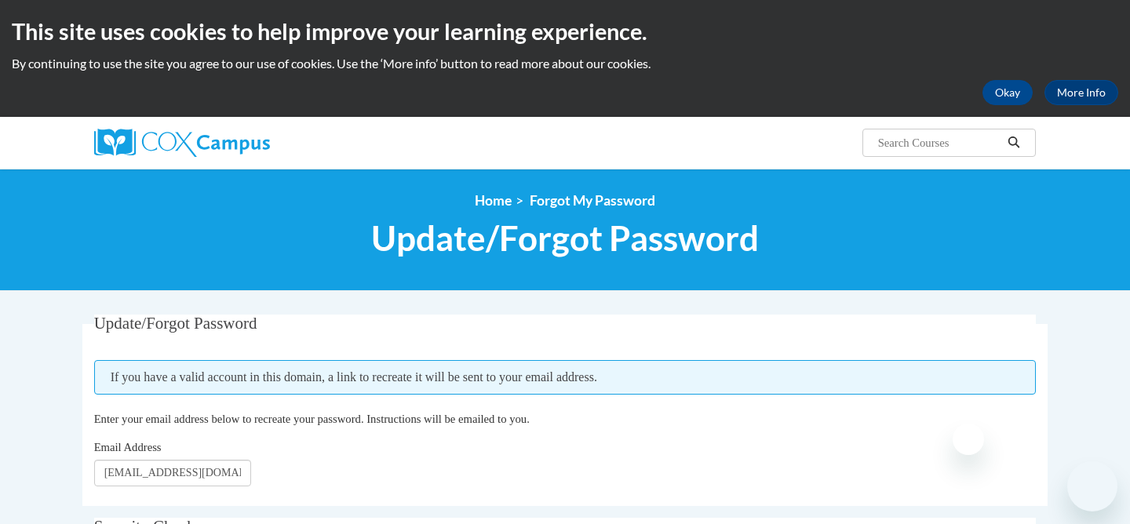 The image size is (1130, 524). Describe the element at coordinates (312, 419) in the screenshot. I see `span: Enter your email address below to recreate your password. Instructions will be emailed to you.` at that location.